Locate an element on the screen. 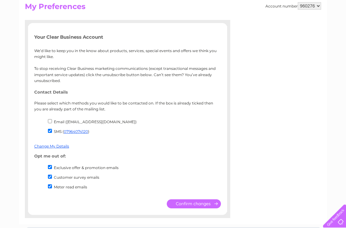 The image size is (346, 228). h4: Opt me out of: is located at coordinates (128, 156).